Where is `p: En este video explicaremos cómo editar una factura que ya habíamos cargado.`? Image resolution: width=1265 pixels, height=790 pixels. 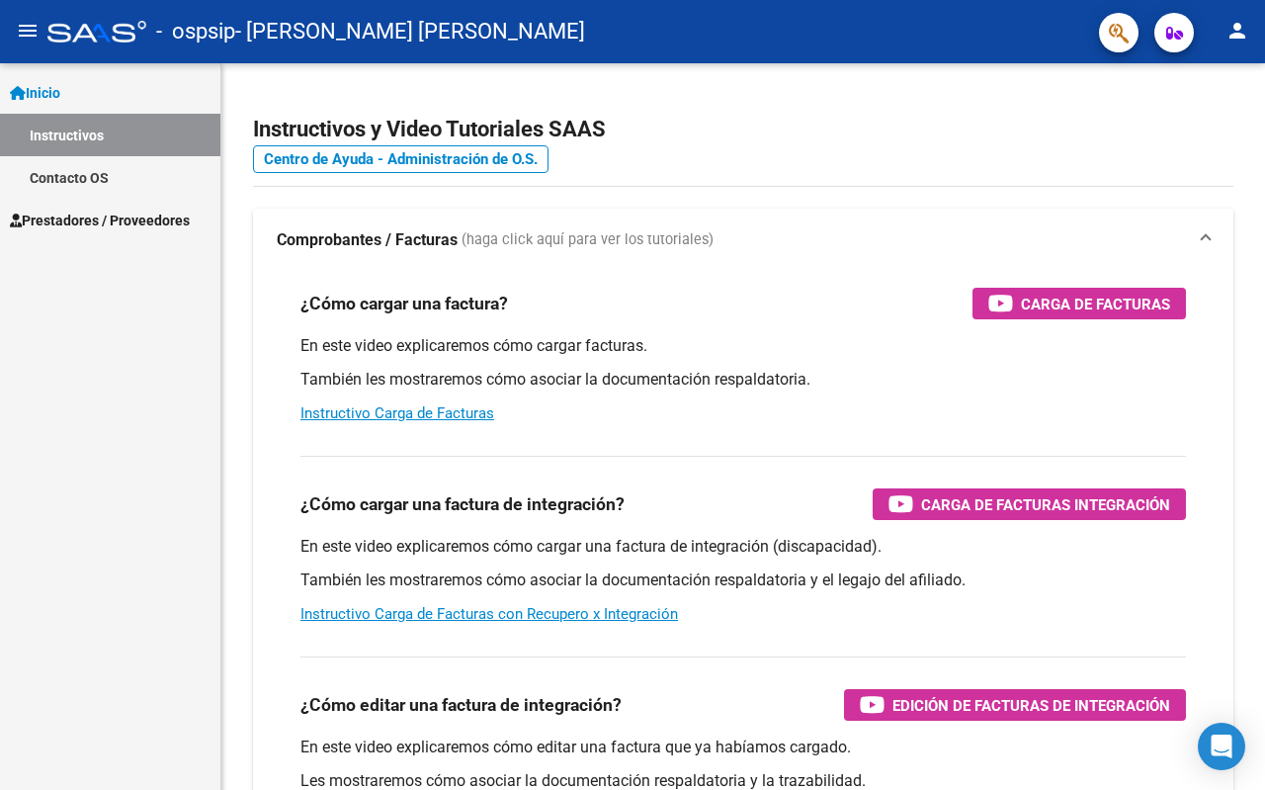 p: En este video explicaremos cómo editar una factura que ya habíamos cargado. is located at coordinates (743, 747).